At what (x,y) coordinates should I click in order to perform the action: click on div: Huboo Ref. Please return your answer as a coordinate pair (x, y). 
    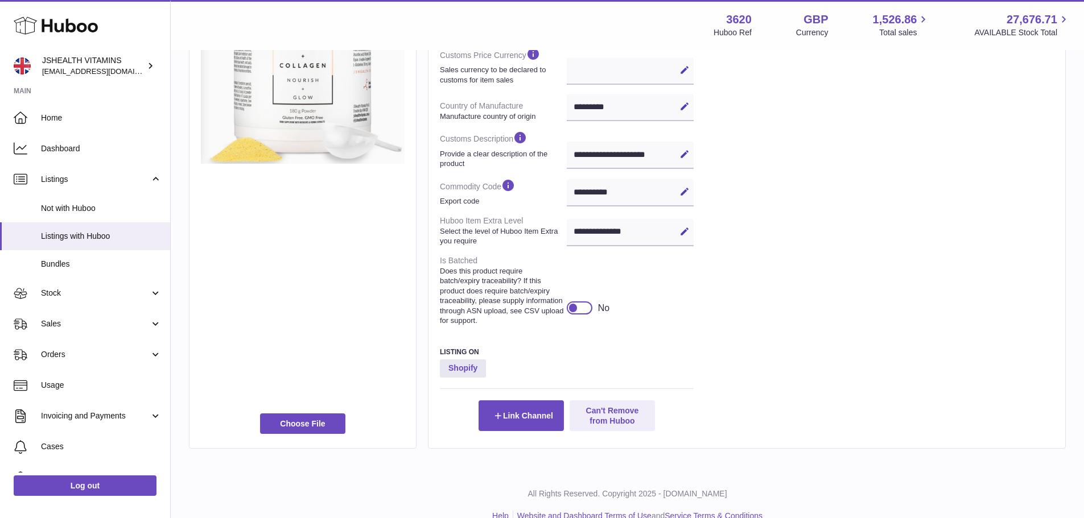
    Looking at the image, I should click on (732, 32).